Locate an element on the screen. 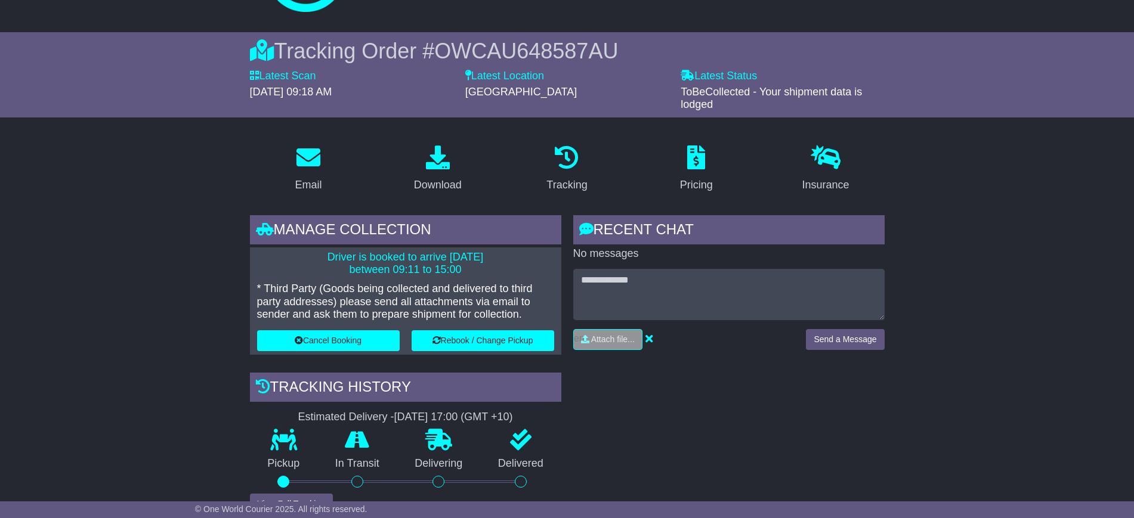 This screenshot has width=1134, height=518. p: * Third Party (Goods being collected and delivered to third party addresses) please send all atta... is located at coordinates (405, 302).